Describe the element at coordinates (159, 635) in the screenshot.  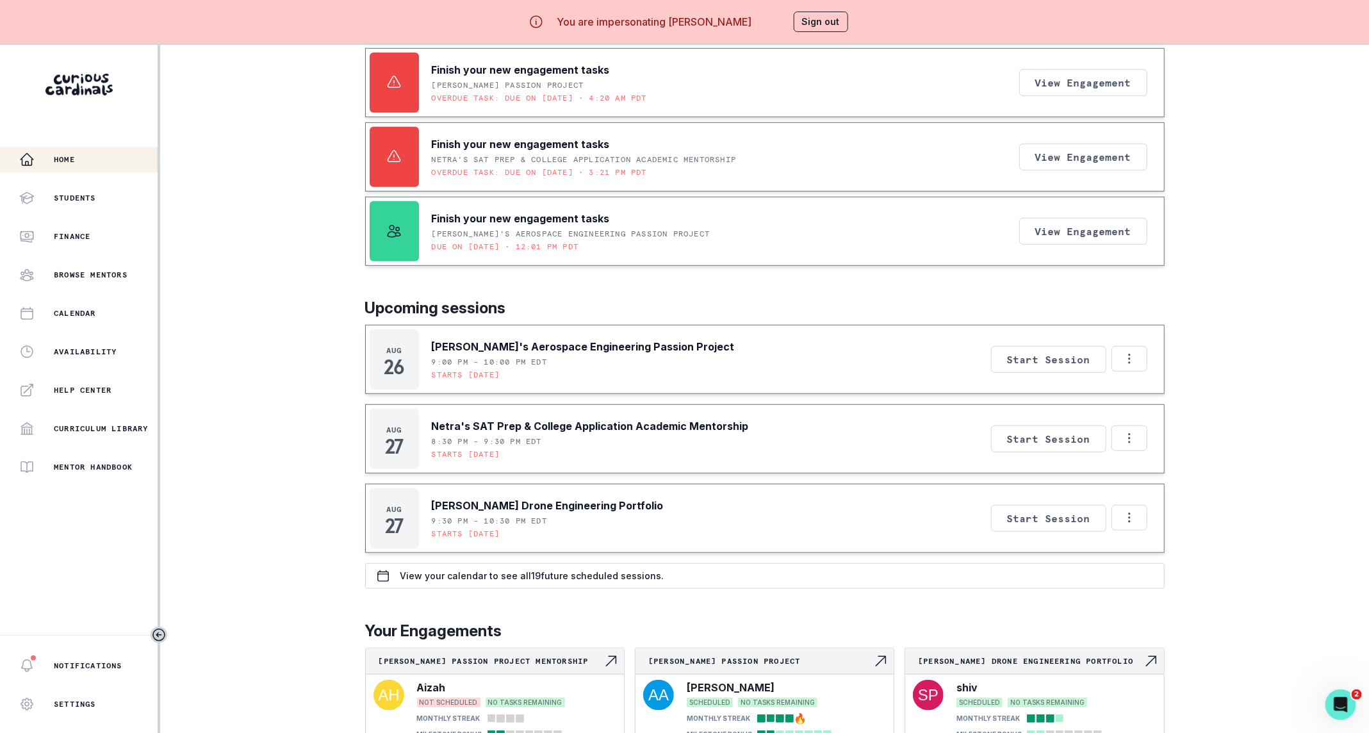
I see `button: Toggle sidebar` at that location.